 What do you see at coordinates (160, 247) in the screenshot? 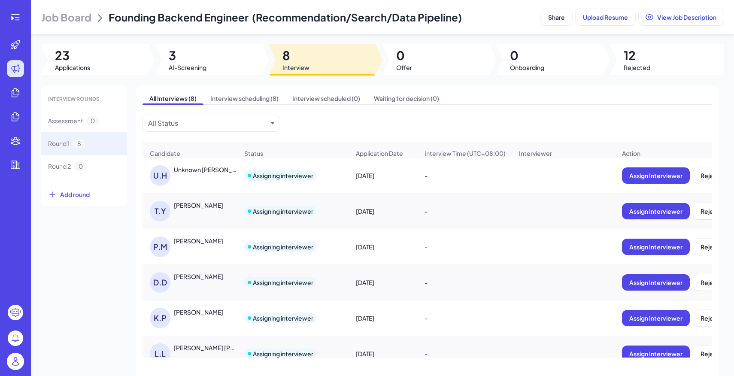
I see `div: P.M` at bounding box center [160, 247].